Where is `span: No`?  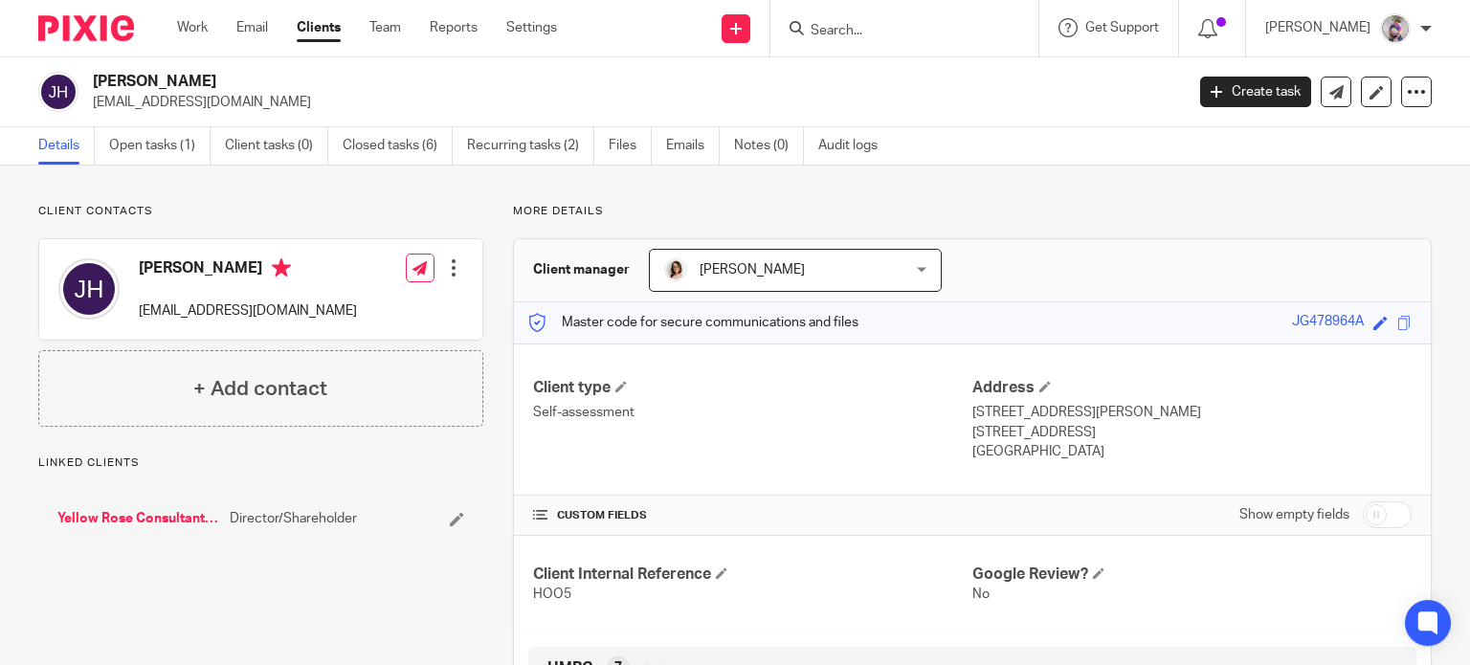
span: No is located at coordinates (981, 594).